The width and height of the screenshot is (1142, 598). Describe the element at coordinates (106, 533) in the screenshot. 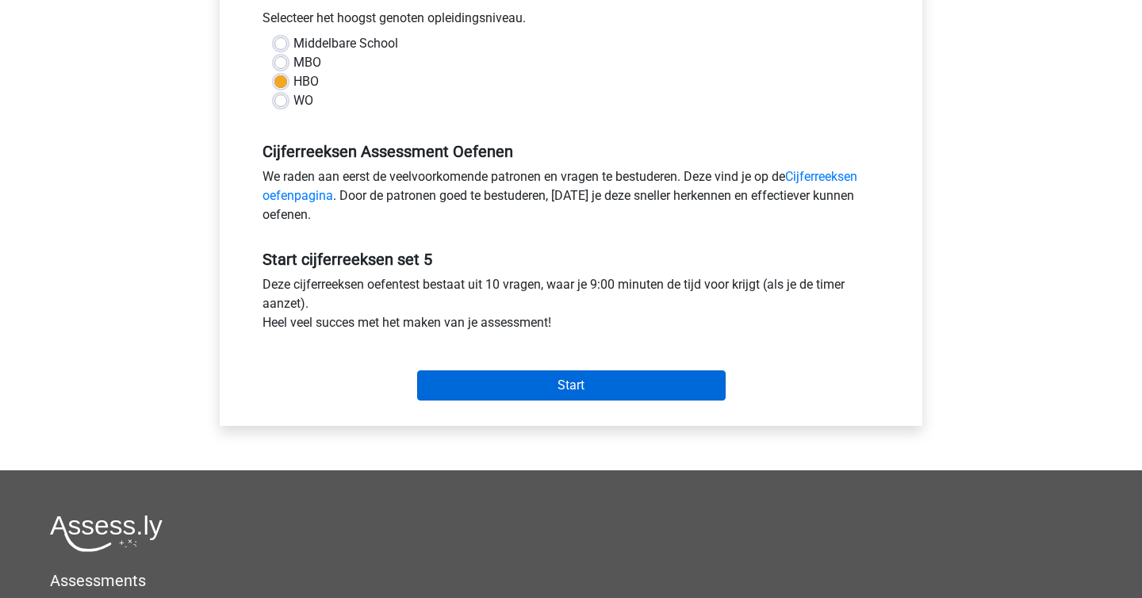

I see `img: Assessly logo` at that location.